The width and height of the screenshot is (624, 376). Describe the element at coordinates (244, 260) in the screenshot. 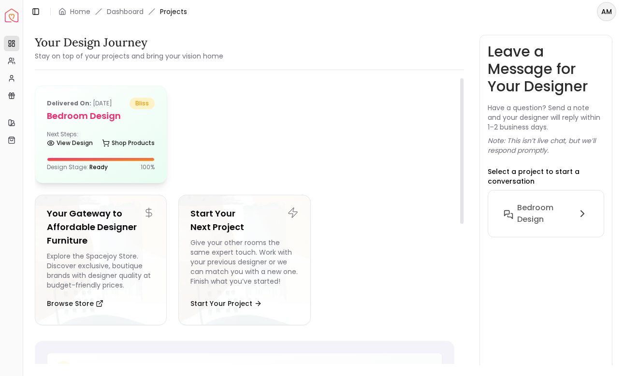

I see `a: Start Your Next ProjectGive your other rooms the same expert touch. Work with your previous desig...` at that location.